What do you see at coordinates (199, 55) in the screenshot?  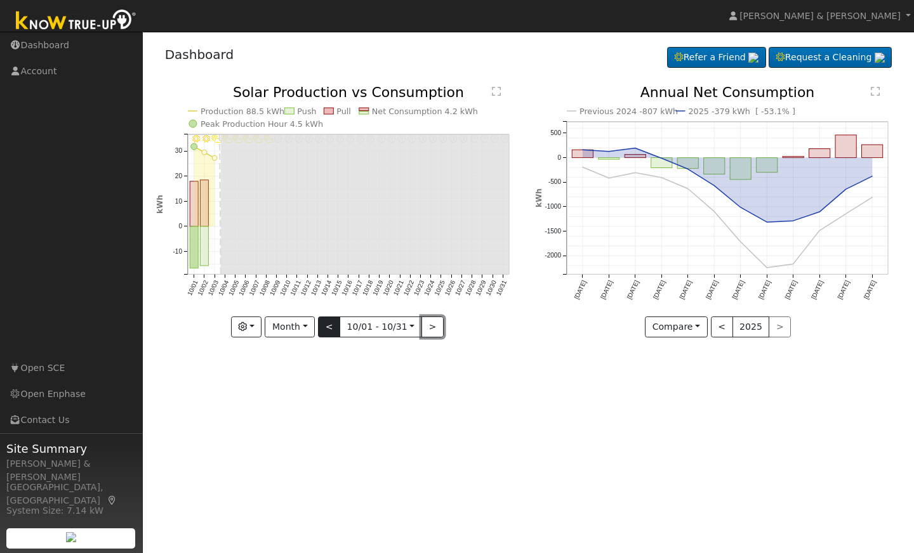 I see `a: Dashboard` at bounding box center [199, 55].